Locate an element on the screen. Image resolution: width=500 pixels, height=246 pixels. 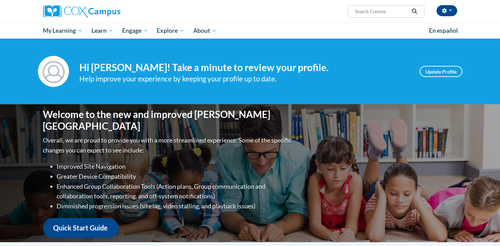
a: Explore is located at coordinates (170, 31).